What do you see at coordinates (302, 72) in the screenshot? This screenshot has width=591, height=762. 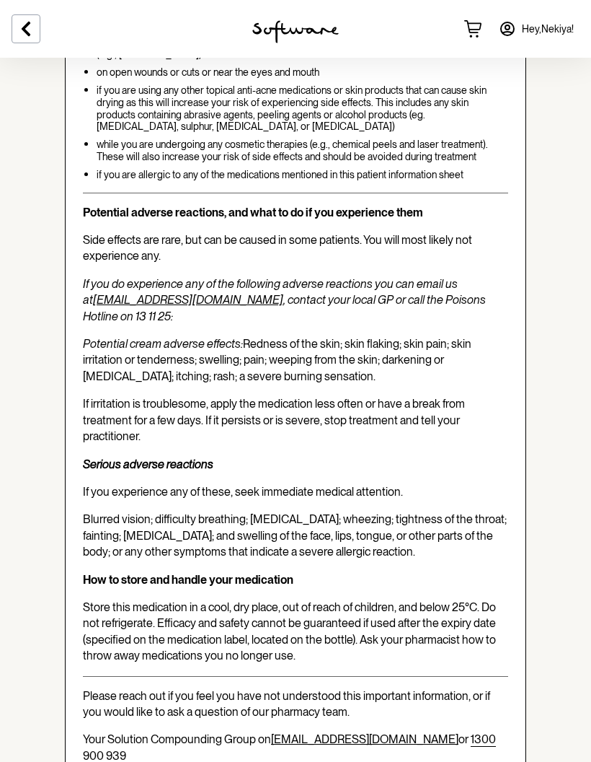 I see `p: on open wounds or cuts or near the eyes and mouth` at bounding box center [302, 72].